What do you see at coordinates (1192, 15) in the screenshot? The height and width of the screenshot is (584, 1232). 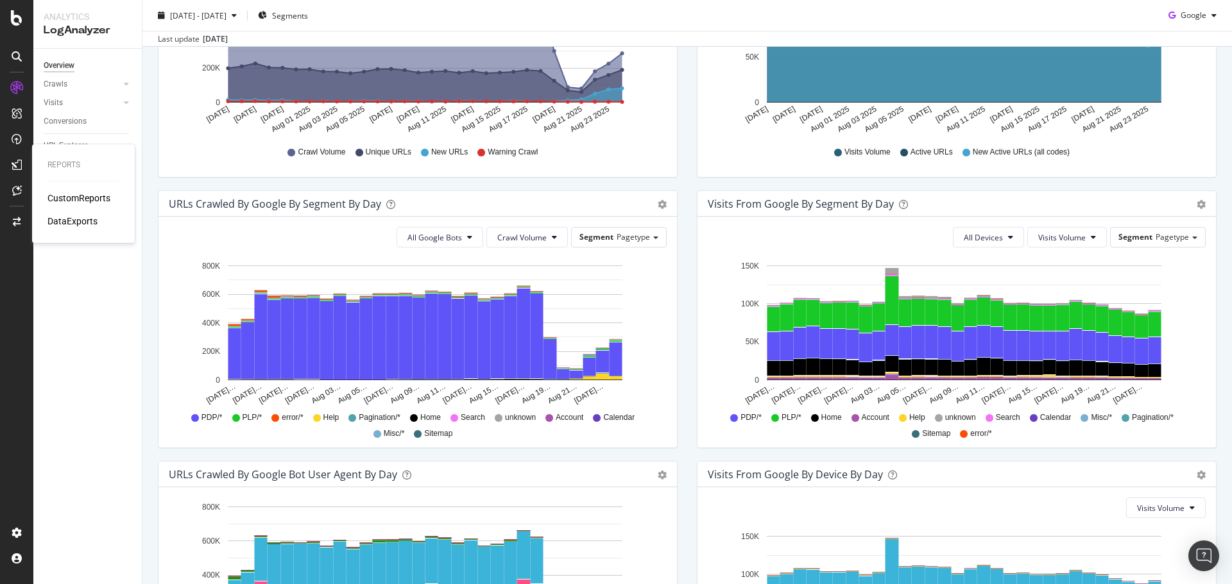 I see `button: Google` at bounding box center [1192, 15].